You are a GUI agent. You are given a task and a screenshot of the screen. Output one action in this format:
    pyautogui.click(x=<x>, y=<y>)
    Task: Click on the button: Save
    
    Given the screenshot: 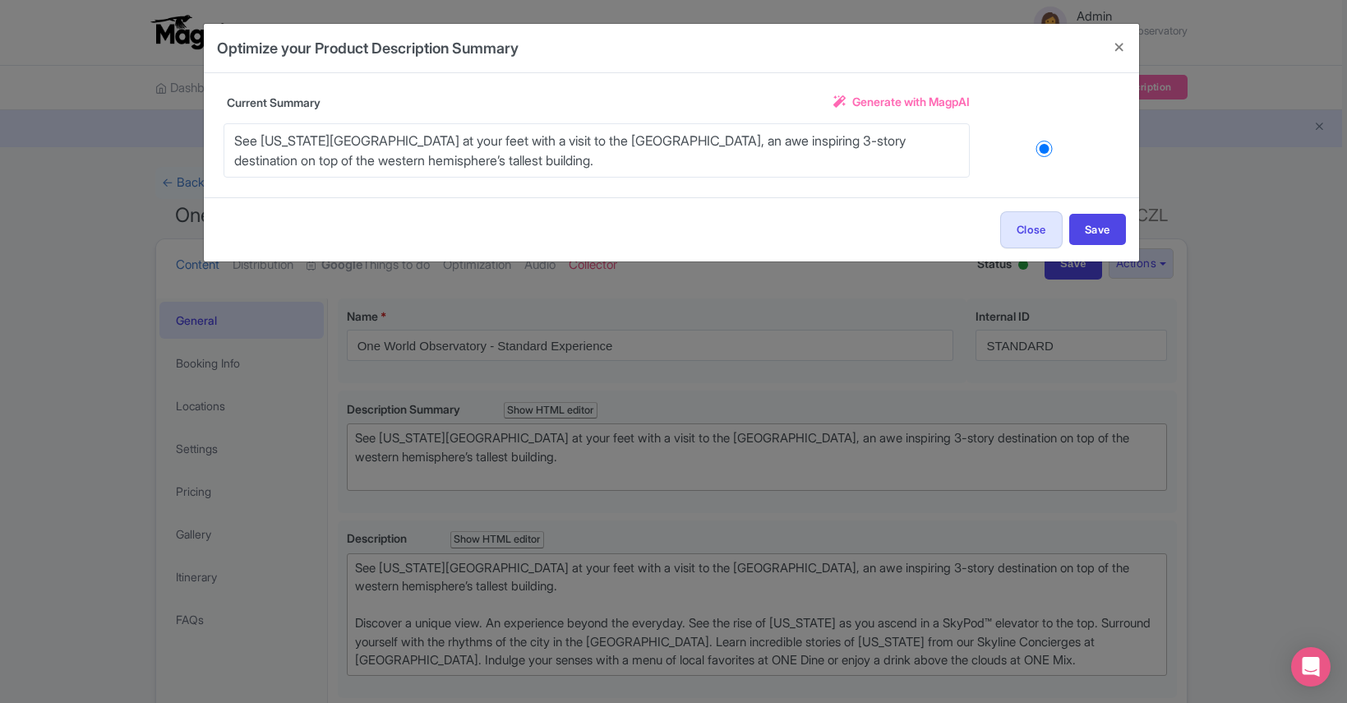 What is the action you would take?
    pyautogui.click(x=1097, y=229)
    